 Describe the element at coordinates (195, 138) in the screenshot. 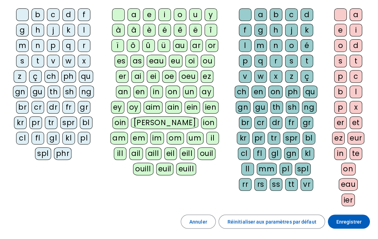

I see `div: um` at that location.